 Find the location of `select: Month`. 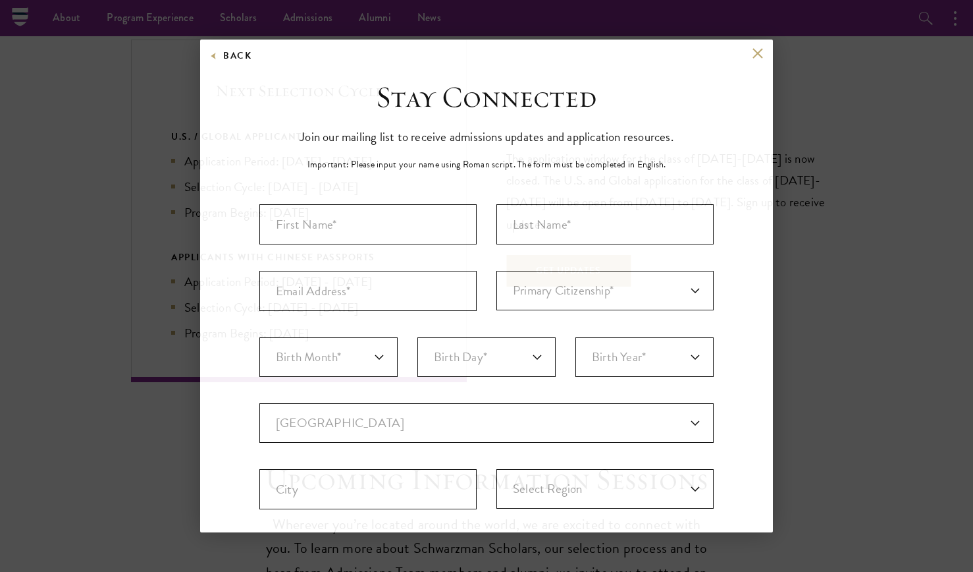

select: Month is located at coordinates (329, 357).